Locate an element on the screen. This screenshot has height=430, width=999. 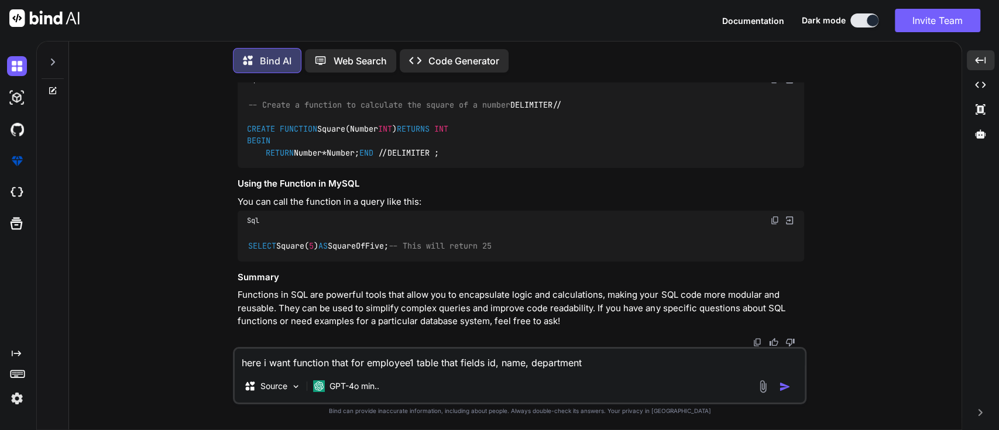
span: -- This will return 25 is located at coordinates (440, 246).